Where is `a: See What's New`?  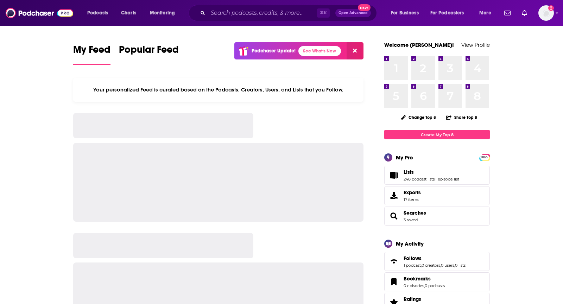
a: See What's New is located at coordinates (320, 51).